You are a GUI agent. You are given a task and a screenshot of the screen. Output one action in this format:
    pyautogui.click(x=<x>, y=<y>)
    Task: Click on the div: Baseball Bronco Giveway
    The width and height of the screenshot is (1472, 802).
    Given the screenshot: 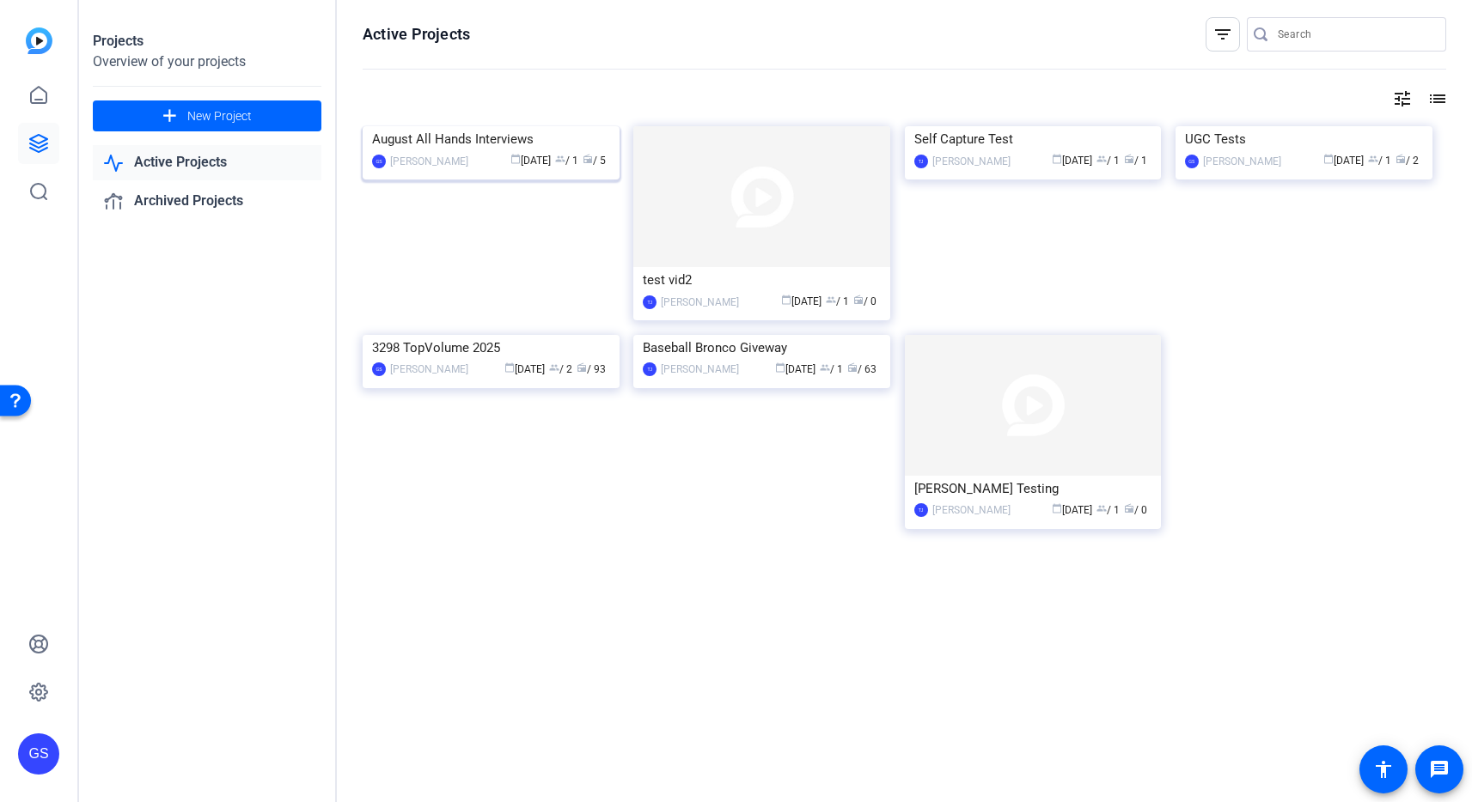 What is the action you would take?
    pyautogui.click(x=761, y=348)
    